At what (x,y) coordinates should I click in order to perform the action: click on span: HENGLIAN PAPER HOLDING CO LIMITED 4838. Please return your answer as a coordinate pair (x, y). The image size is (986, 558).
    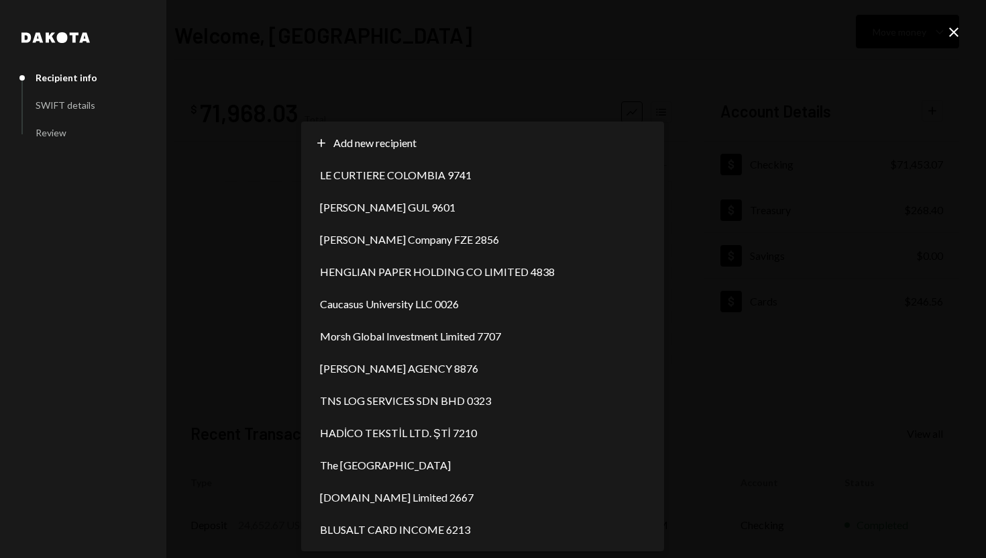
    Looking at the image, I should click on (438, 272).